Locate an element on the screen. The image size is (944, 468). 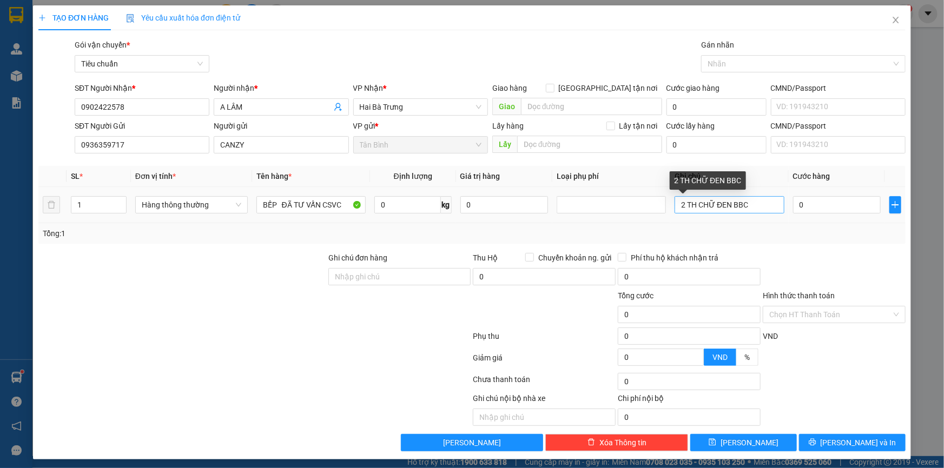
span: Chuyển khoản ng. gửi is located at coordinates (574, 258).